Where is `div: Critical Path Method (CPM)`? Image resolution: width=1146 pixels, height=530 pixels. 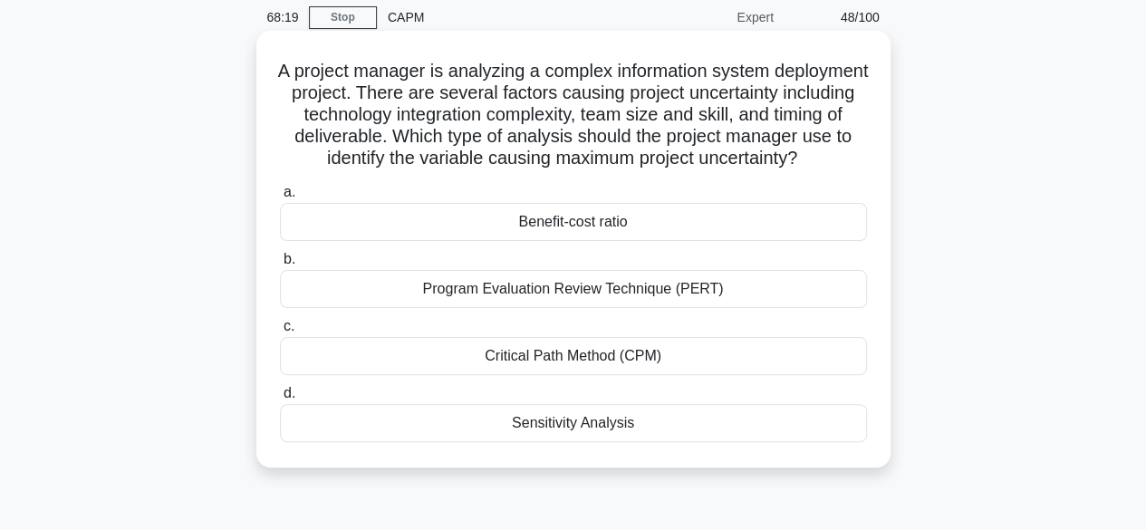 div: Critical Path Method (CPM) is located at coordinates (574, 356).